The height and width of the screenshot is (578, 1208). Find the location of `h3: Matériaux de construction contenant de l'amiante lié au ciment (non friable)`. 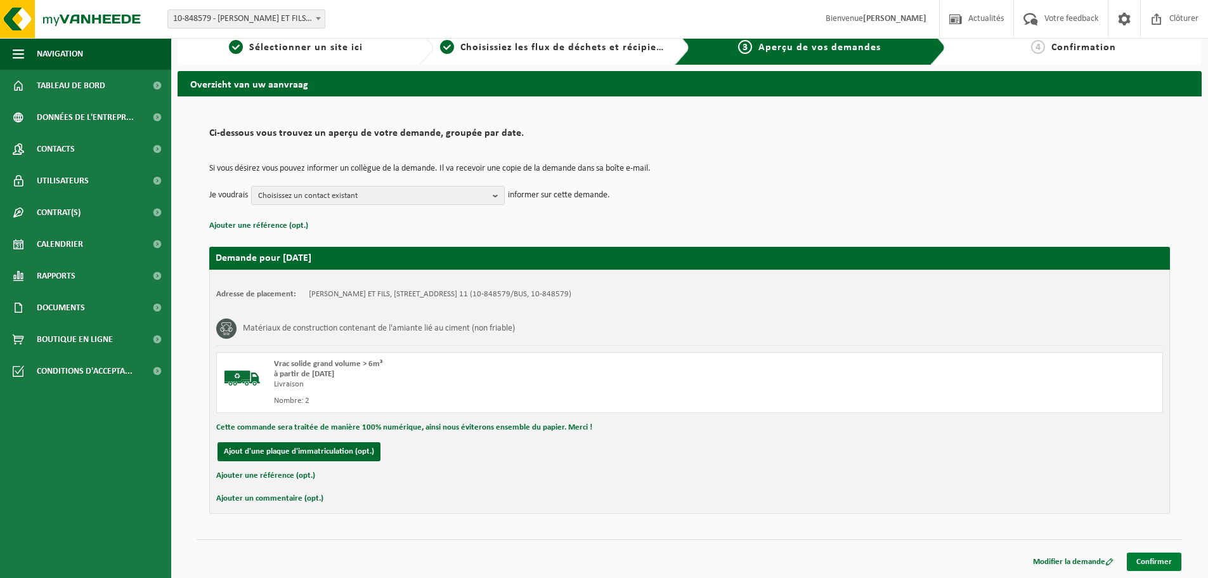

h3: Matériaux de construction contenant de l'amiante lié au ciment (non friable) is located at coordinates (379, 329).